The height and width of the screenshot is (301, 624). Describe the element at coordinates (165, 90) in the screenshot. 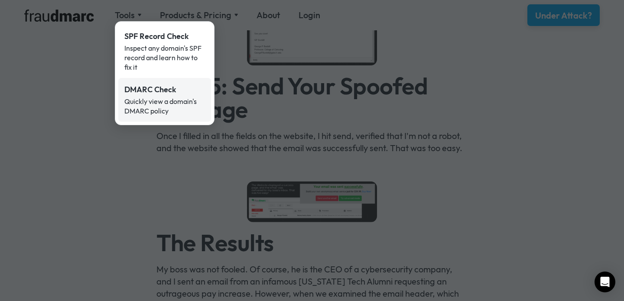

I see `div: DMARC Check` at that location.